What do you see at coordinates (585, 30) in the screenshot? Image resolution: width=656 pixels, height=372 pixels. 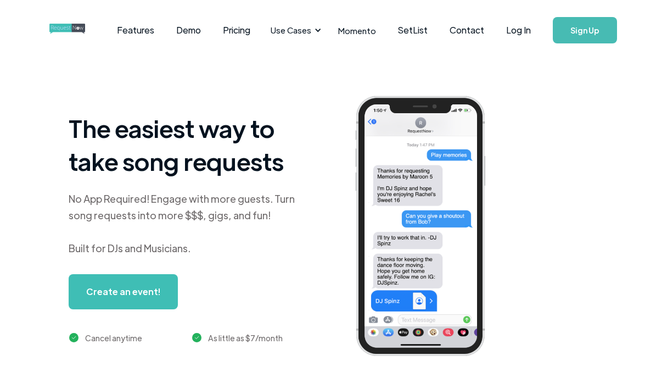 I see `a: Sign Up` at bounding box center [585, 30].